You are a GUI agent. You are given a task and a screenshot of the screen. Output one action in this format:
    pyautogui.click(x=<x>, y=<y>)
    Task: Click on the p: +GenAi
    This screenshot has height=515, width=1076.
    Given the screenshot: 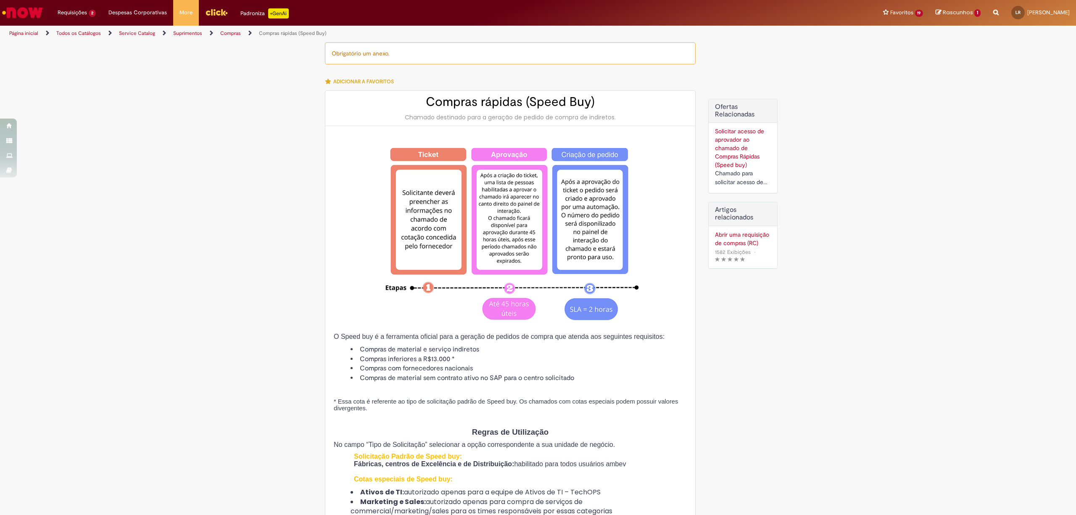 What is the action you would take?
    pyautogui.click(x=278, y=13)
    